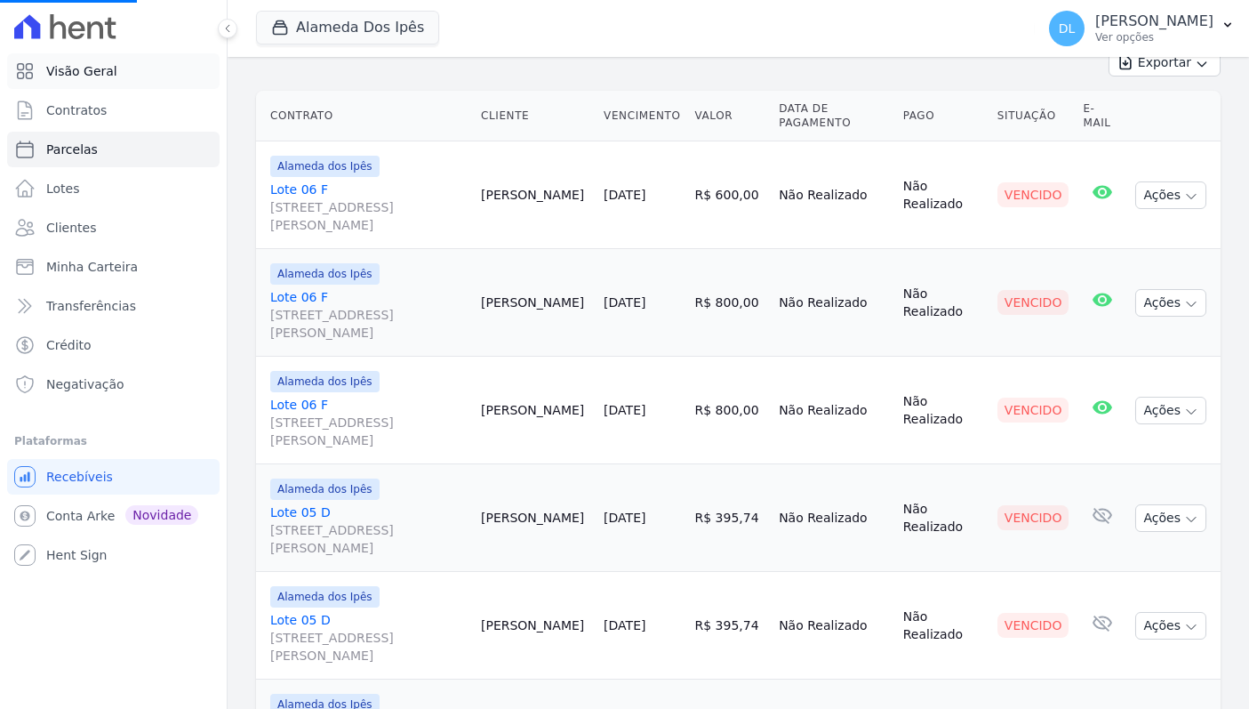 The image size is (1249, 709). I want to click on button: Alameda Dos Ipês, so click(348, 28).